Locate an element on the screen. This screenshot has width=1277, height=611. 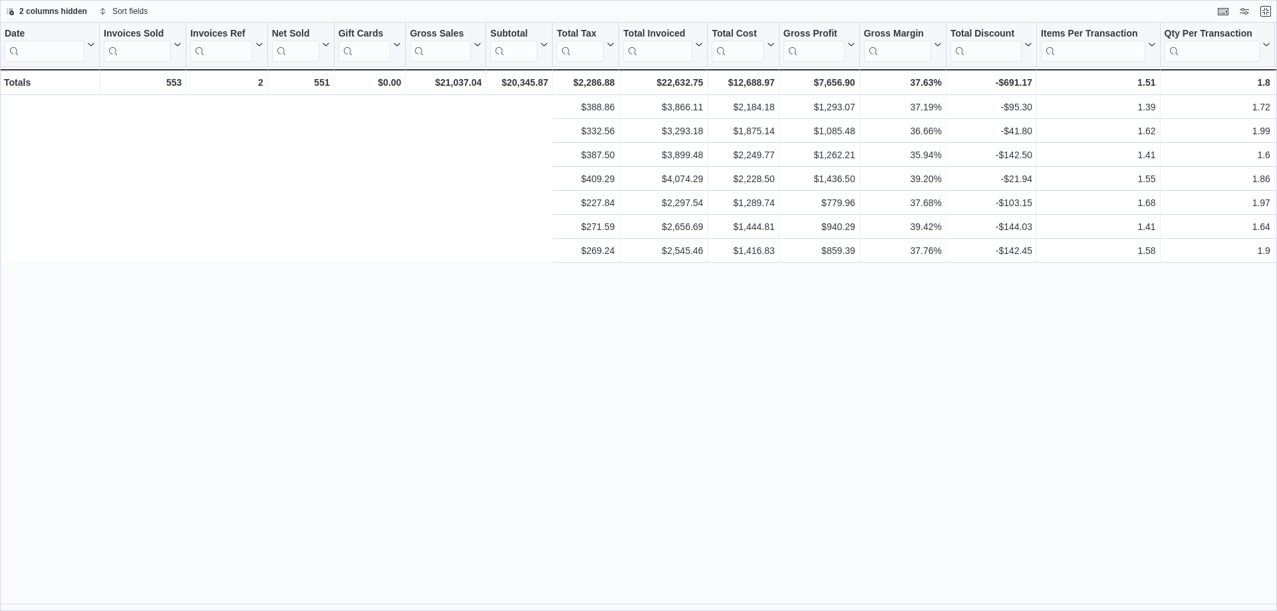
div: $1,293.07 is located at coordinates (820, 107).